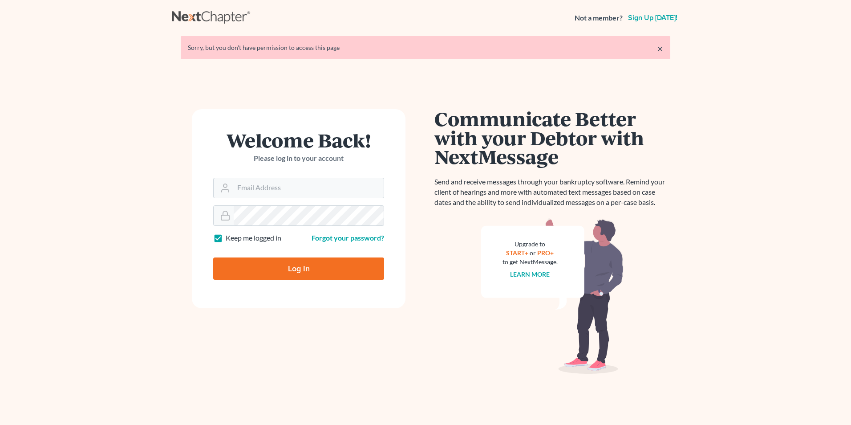 This screenshot has height=425, width=851. What do you see at coordinates (253, 238) in the screenshot?
I see `label: Keep me logged in` at bounding box center [253, 238].